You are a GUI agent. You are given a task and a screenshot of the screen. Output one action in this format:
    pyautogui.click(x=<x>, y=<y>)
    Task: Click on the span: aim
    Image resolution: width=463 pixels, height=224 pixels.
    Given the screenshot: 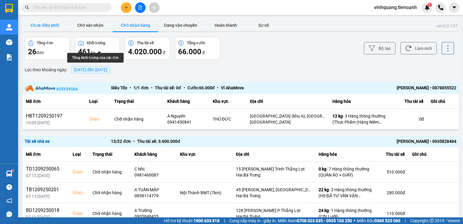 What is the action you would take?
    pyautogui.click(x=154, y=8)
    